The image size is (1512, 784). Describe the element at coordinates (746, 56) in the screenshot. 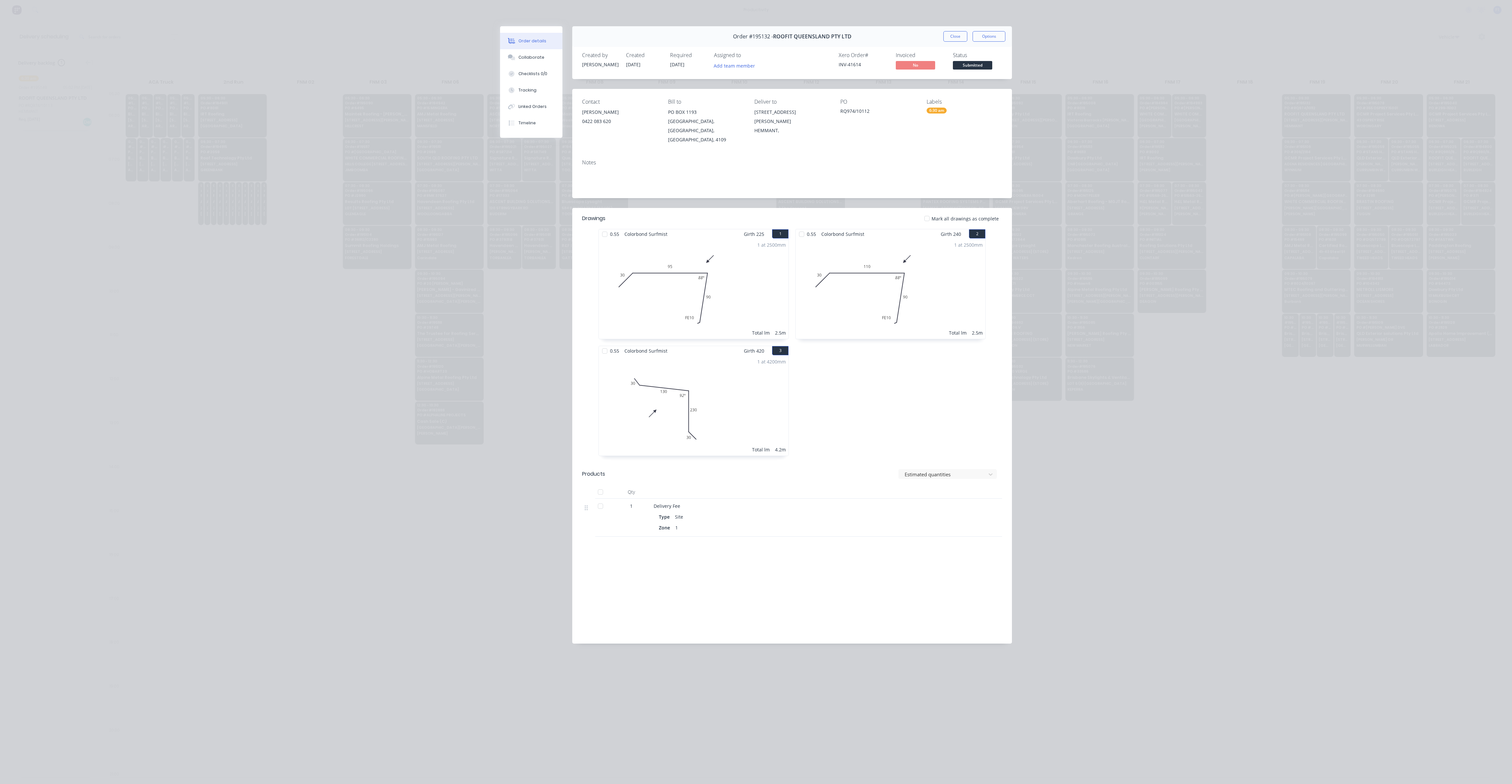

I see `div: Assigned to` at that location.